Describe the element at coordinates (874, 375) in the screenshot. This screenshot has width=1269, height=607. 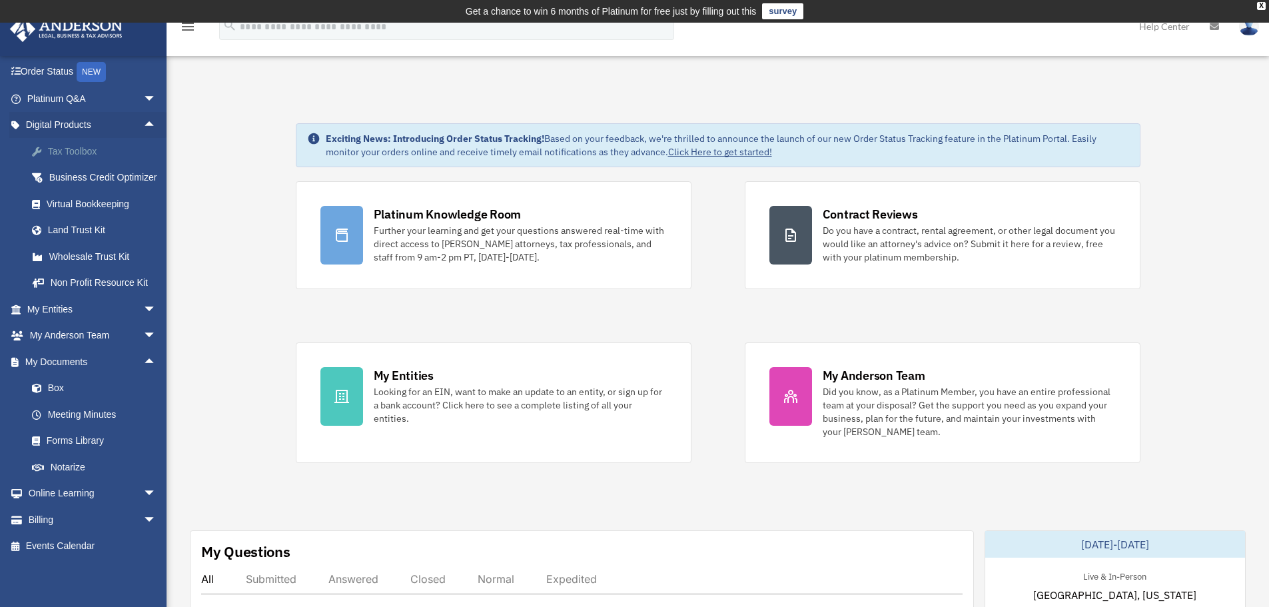
I see `div: My Anderson Team` at that location.